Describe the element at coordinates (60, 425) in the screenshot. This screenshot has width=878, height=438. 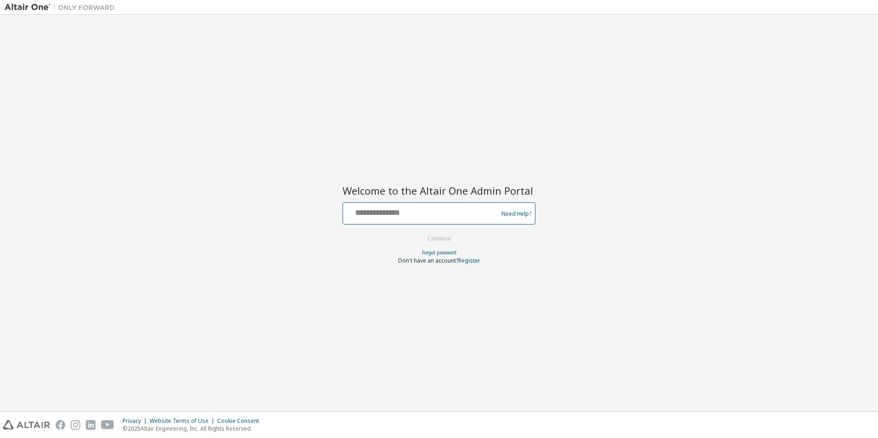
I see `img: facebook.svg` at that location.